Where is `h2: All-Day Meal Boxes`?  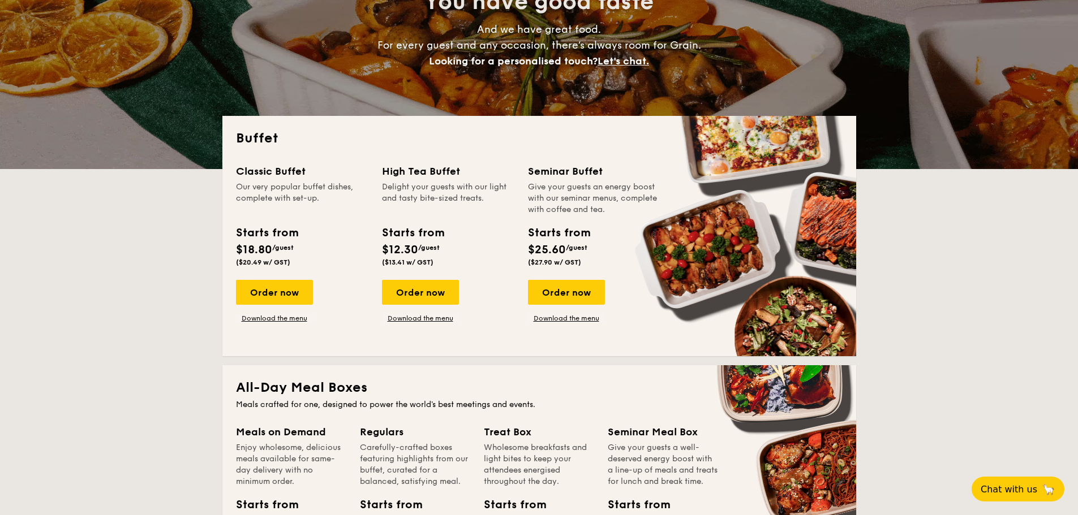 h2: All-Day Meal Boxes is located at coordinates (539, 388).